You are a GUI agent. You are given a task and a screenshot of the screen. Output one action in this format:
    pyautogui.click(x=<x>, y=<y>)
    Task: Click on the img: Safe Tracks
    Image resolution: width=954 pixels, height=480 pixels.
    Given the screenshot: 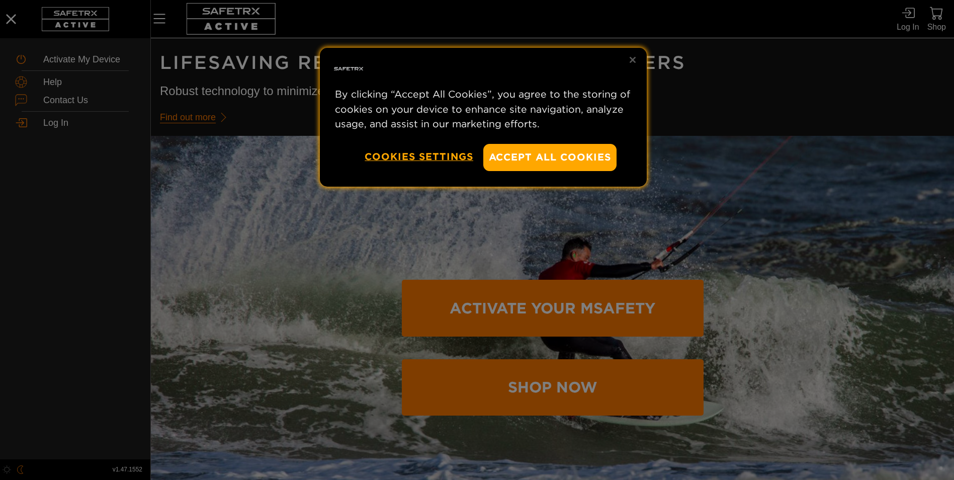 What is the action you would take?
    pyautogui.click(x=349, y=69)
    